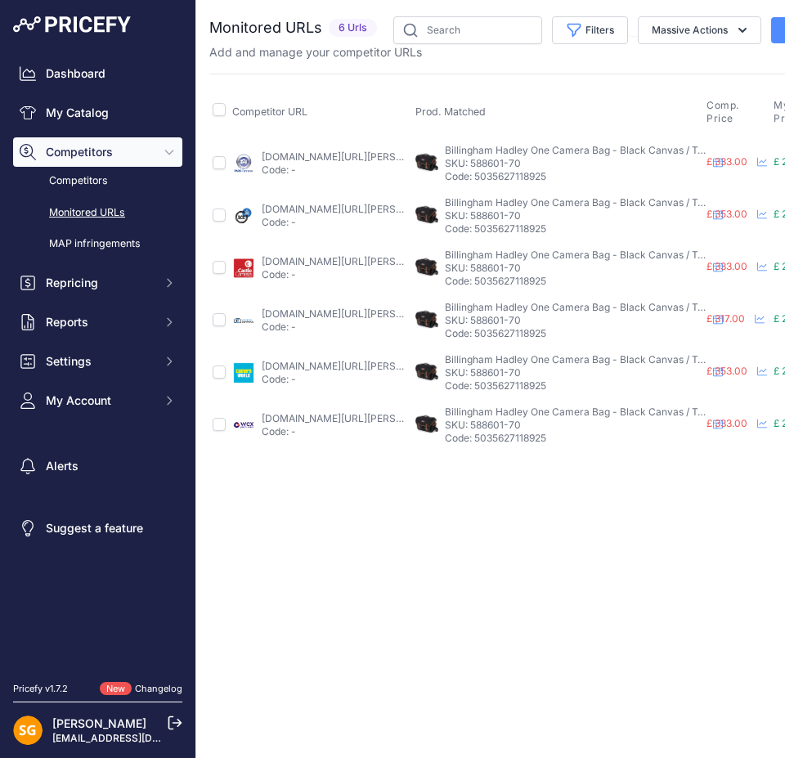 The image size is (785, 758). What do you see at coordinates (97, 74) in the screenshot?
I see `a: Dashboard` at bounding box center [97, 74].